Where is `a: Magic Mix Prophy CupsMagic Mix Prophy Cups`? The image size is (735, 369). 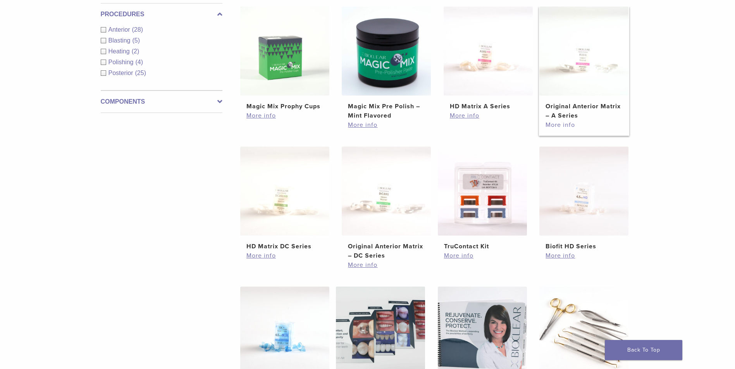 a: Magic Mix Prophy CupsMagic Mix Prophy Cups is located at coordinates (285, 59).